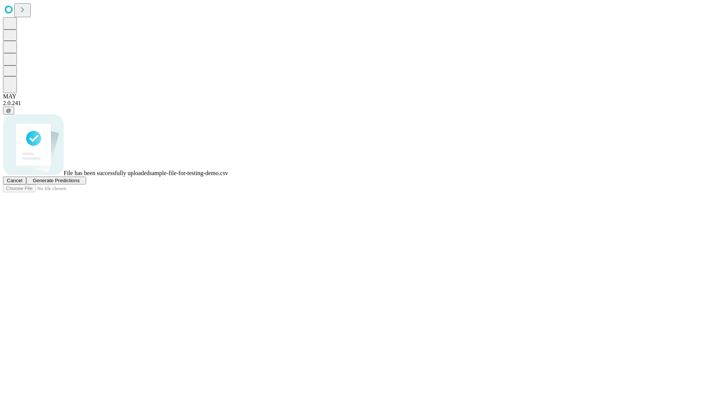 Image resolution: width=719 pixels, height=404 pixels. Describe the element at coordinates (360, 97) in the screenshot. I see `div: MAY` at that location.